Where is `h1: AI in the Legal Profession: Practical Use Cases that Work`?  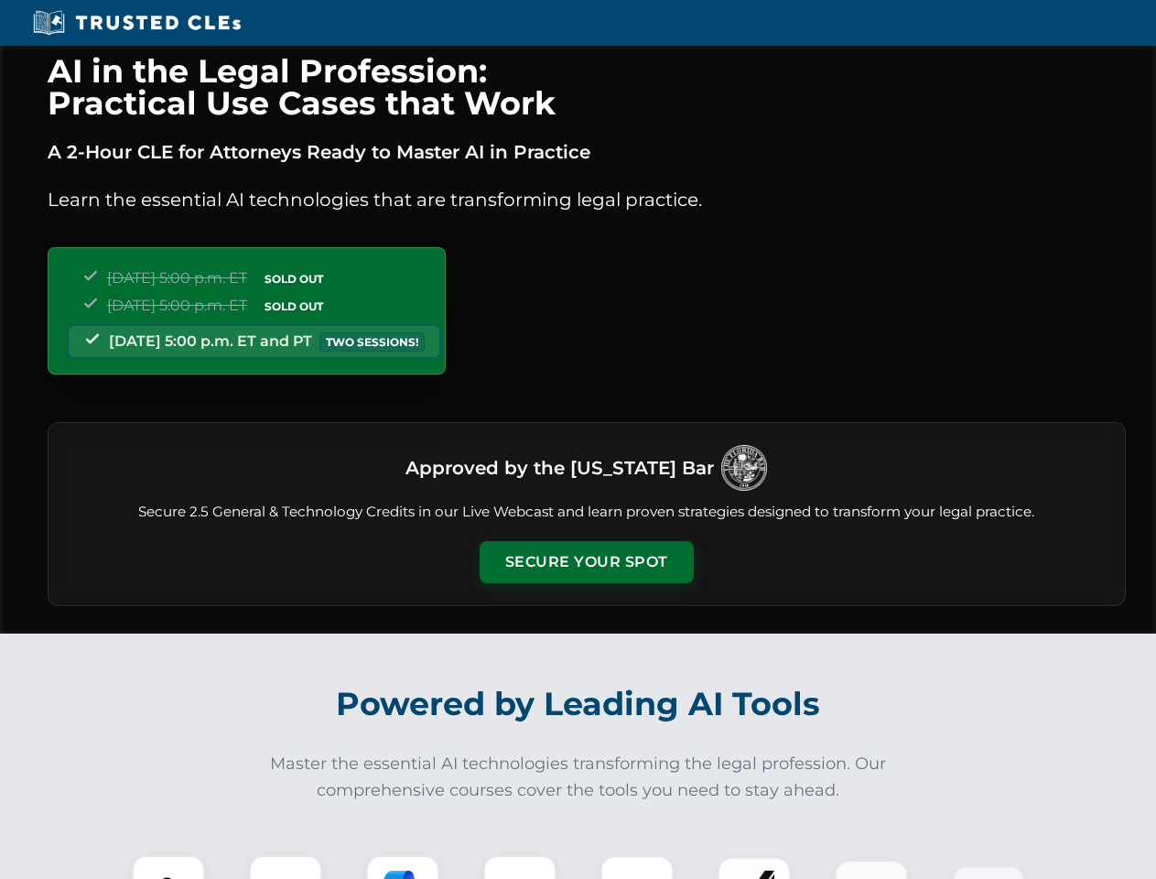
h1: AI in the Legal Profession: Practical Use Cases that Work is located at coordinates (587, 87).